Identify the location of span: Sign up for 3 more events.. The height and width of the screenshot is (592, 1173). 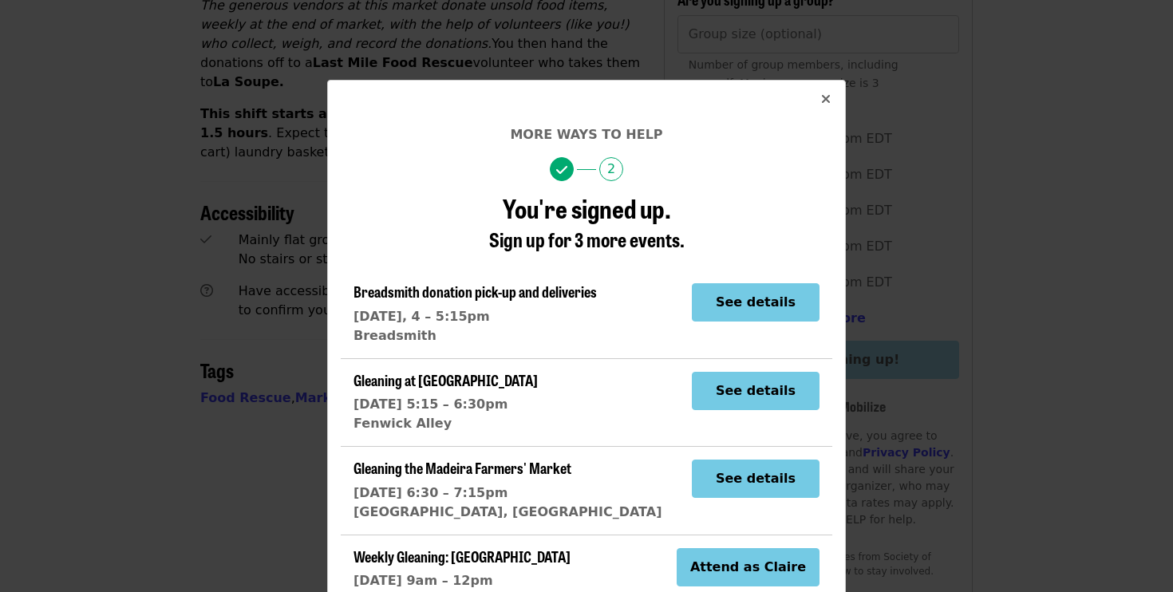
(586, 239).